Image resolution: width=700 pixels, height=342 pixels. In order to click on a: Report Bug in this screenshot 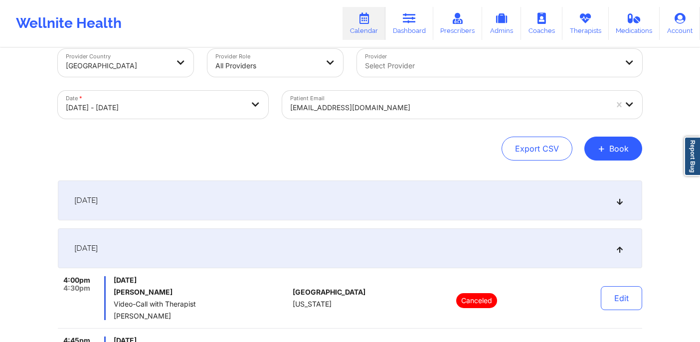, I will do `click(692, 156)`.